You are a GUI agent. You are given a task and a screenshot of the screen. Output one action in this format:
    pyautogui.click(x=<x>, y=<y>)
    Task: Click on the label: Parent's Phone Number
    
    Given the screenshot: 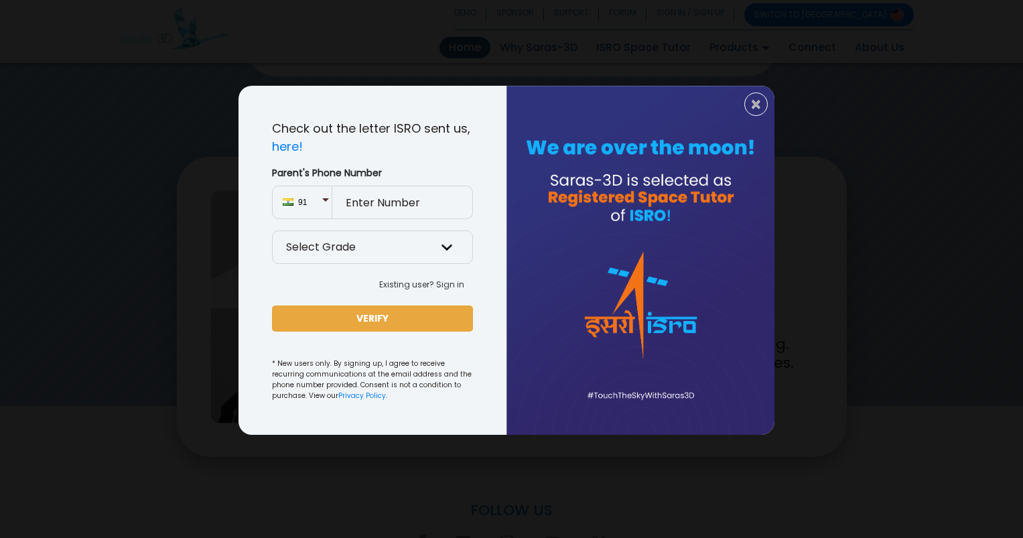 What is the action you would take?
    pyautogui.click(x=373, y=173)
    